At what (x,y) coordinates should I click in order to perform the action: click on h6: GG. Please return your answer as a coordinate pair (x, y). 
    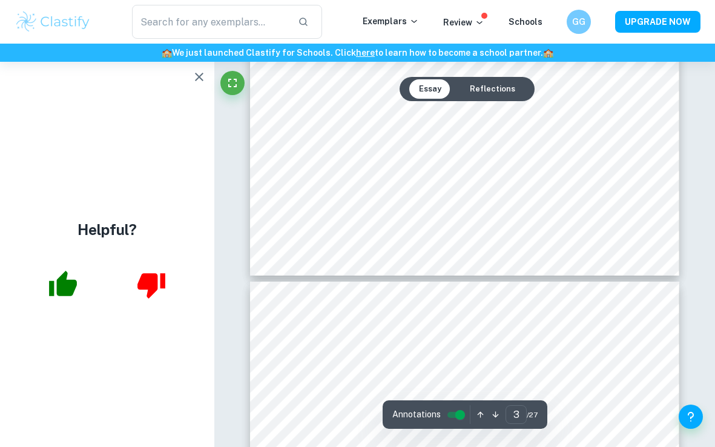
    Looking at the image, I should click on (579, 22).